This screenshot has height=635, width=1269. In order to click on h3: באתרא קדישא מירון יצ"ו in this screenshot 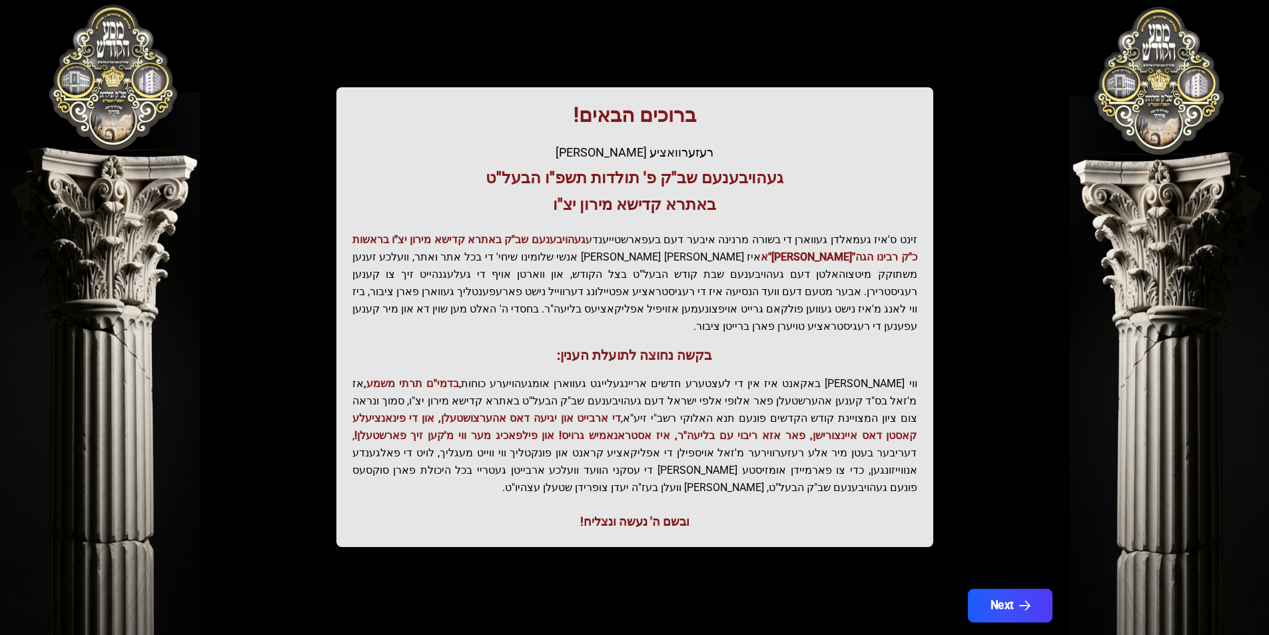, I will do `click(635, 204)`.